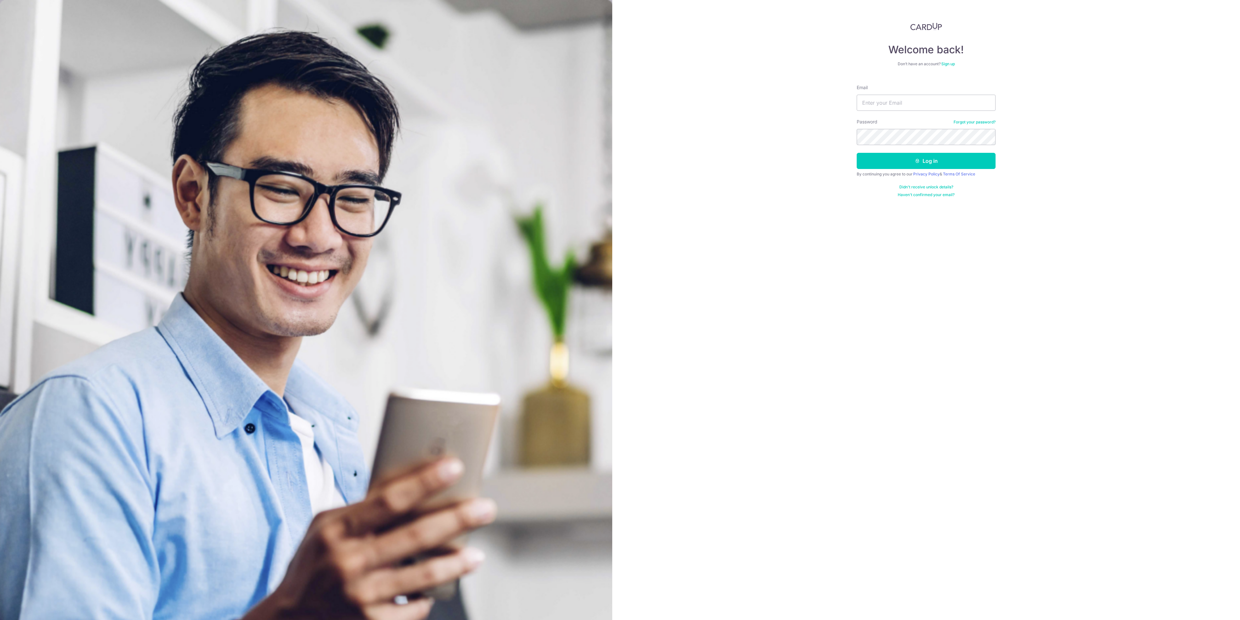  What do you see at coordinates (926, 195) in the screenshot?
I see `a: Haven't confirmed your email?` at bounding box center [926, 195].